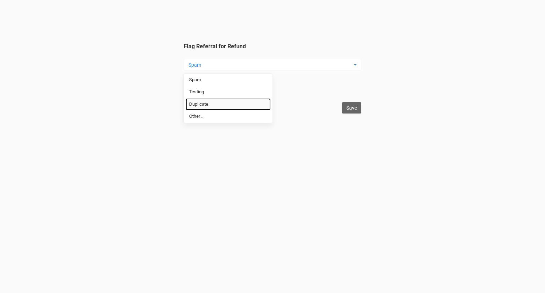  I want to click on button: Spam, so click(273, 65).